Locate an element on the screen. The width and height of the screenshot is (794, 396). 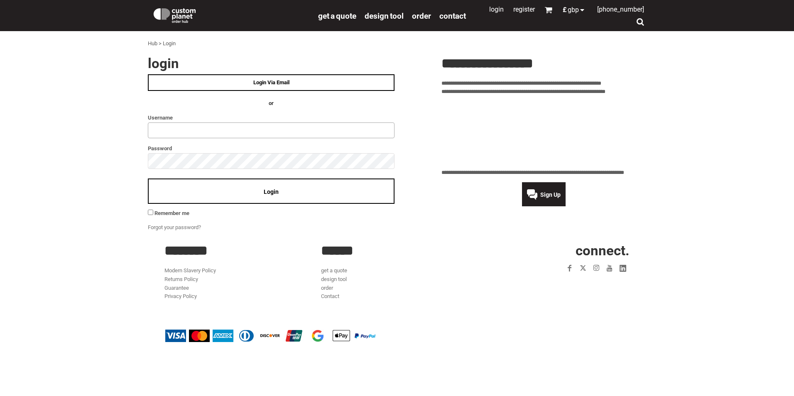
img: American Express is located at coordinates (223, 336).